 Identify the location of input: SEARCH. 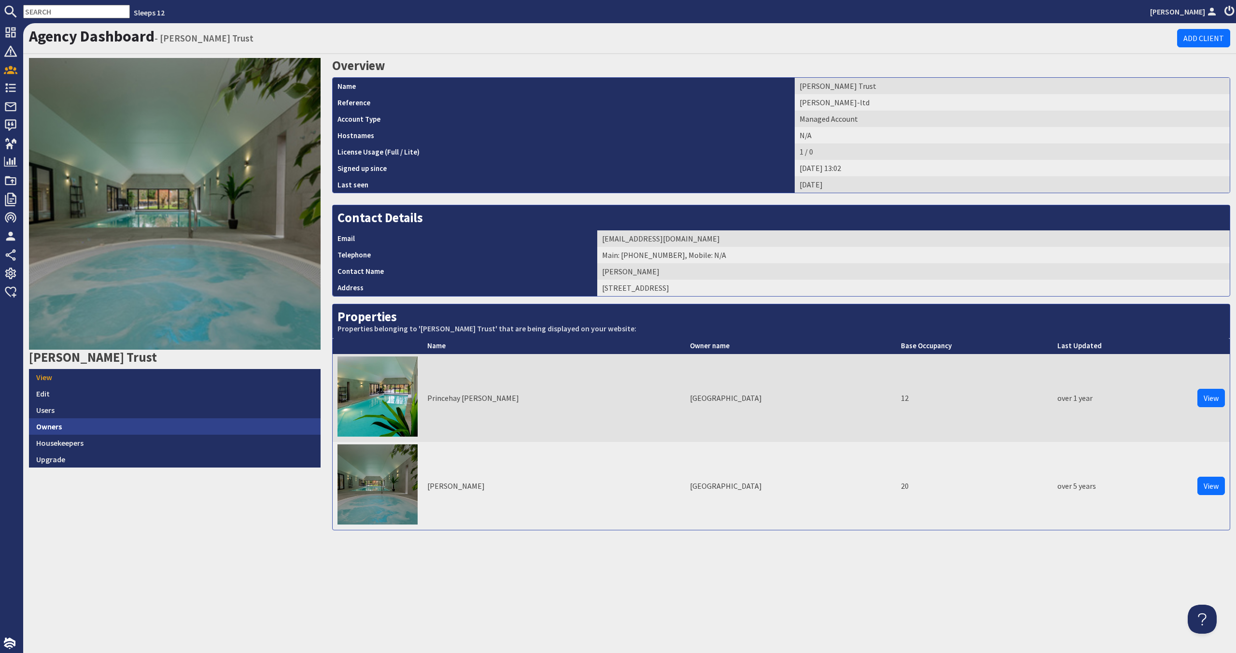
(76, 12).